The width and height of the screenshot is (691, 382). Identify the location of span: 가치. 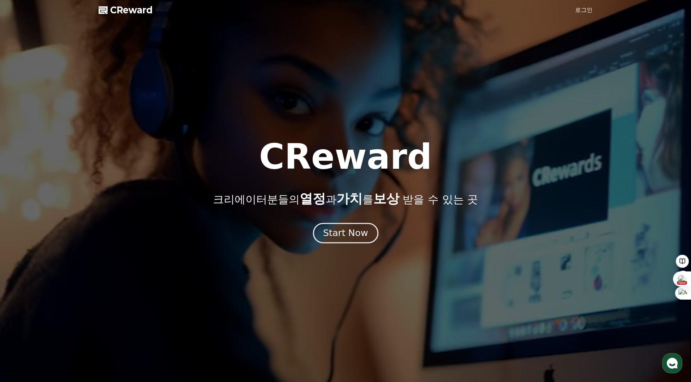
(350, 198).